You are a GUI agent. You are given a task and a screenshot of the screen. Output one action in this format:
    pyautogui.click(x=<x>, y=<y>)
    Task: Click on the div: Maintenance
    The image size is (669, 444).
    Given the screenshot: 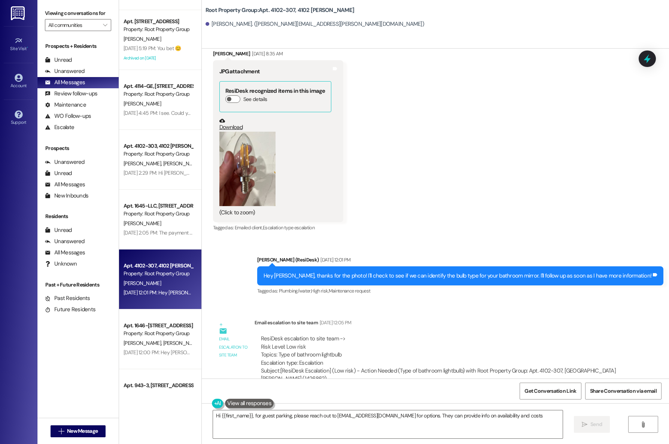 What is the action you would take?
    pyautogui.click(x=66, y=105)
    